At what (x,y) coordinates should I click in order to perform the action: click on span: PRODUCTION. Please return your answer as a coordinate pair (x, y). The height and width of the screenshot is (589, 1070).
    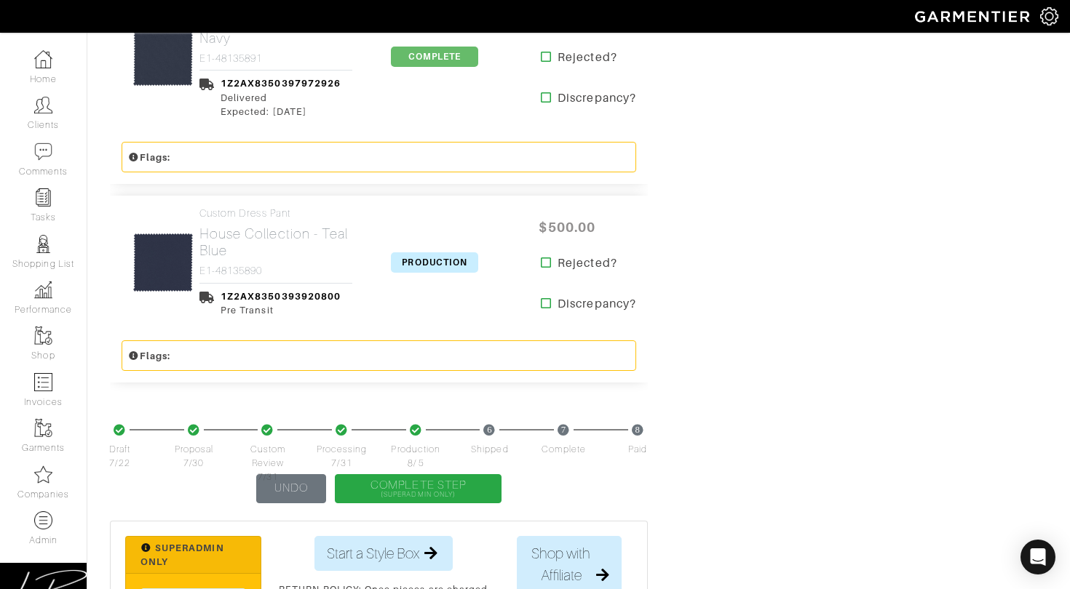
    Looking at the image, I should click on (434, 263).